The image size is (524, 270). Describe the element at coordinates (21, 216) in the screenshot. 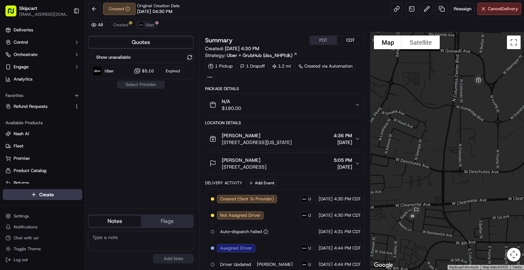

I see `span: Settings` at that location.